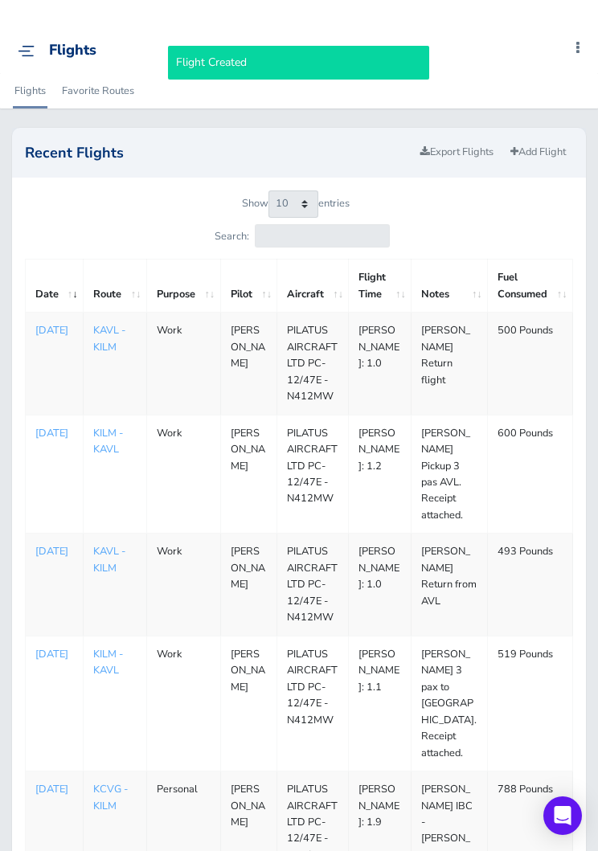 This screenshot has width=598, height=851. Describe the element at coordinates (30, 91) in the screenshot. I see `a: Flights` at that location.